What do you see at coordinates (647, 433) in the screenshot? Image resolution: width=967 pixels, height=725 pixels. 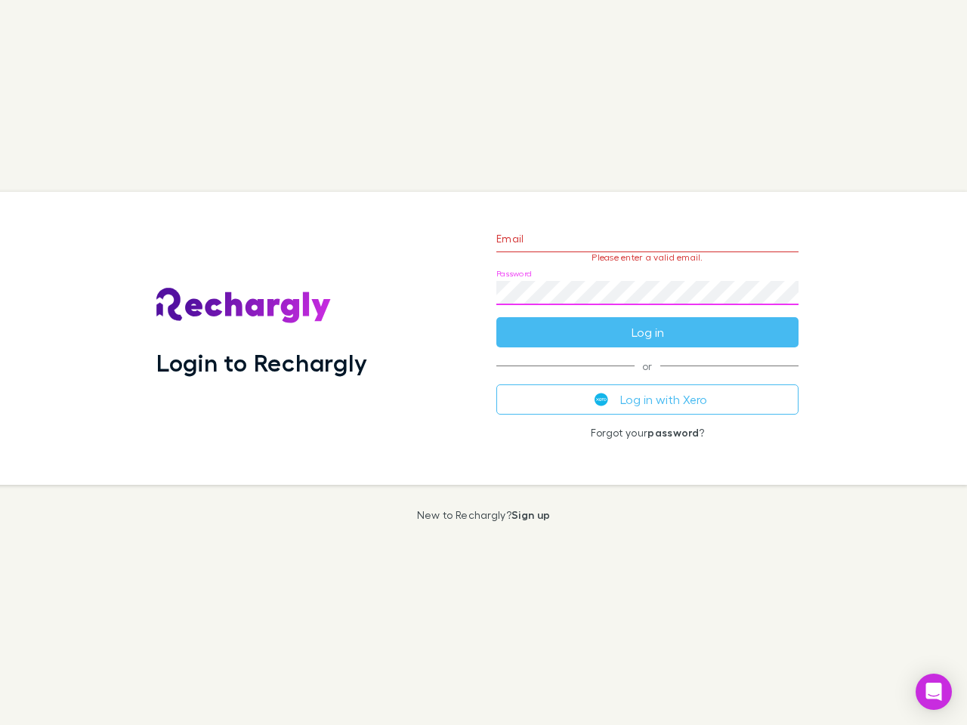 I see `p: Forgot your ?` at bounding box center [647, 433].